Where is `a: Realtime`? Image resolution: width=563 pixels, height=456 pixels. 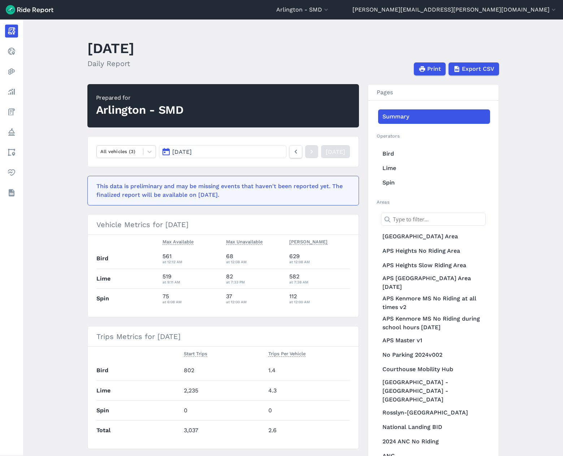
a: Realtime is located at coordinates (12, 51).